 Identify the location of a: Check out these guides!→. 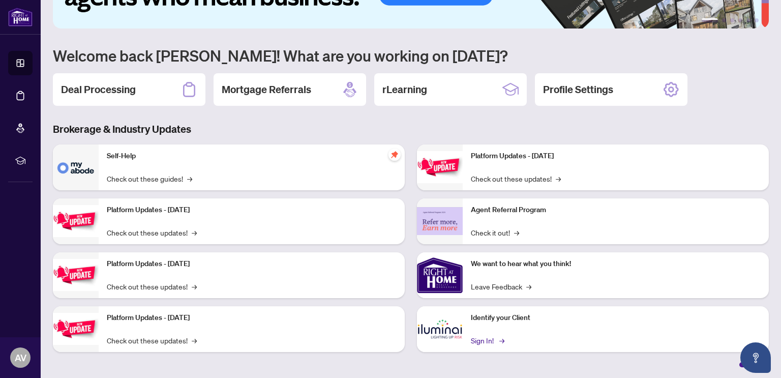
(149, 178).